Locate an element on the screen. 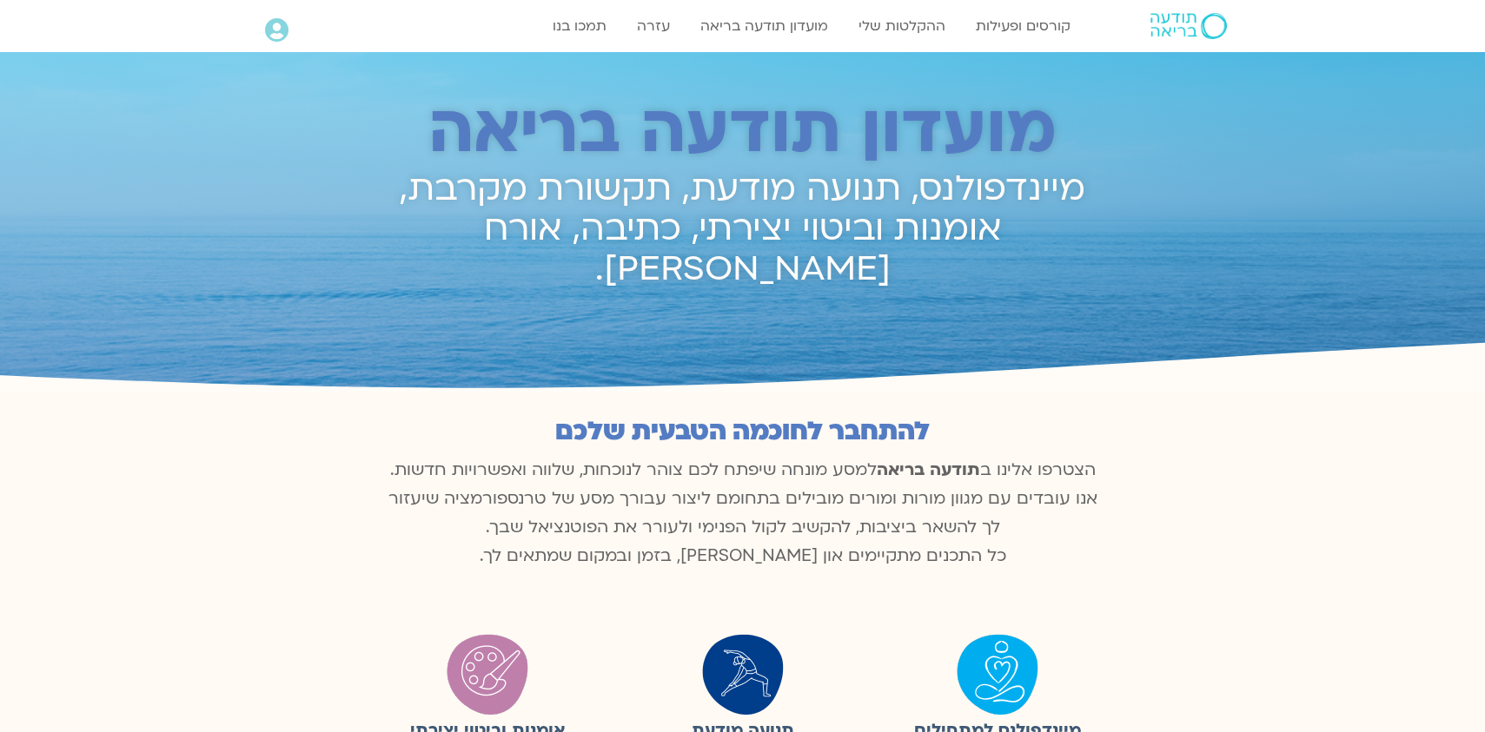 The height and width of the screenshot is (732, 1485). h2: מועדון תודעה בריאה is located at coordinates (743, 130).